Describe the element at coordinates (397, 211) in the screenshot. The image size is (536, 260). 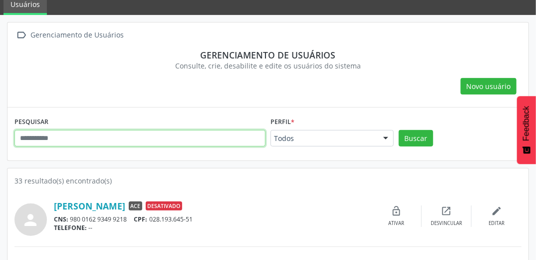
I see `i: lock_open` at that location.